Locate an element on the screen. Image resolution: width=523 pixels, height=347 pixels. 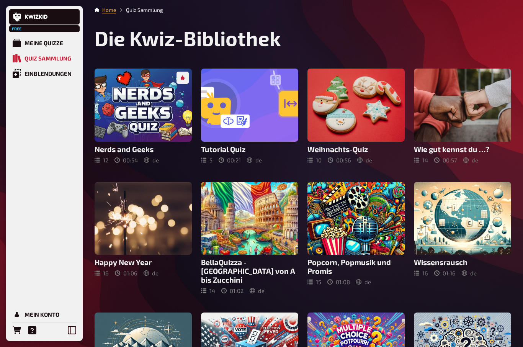
li: Home is located at coordinates (109, 10).